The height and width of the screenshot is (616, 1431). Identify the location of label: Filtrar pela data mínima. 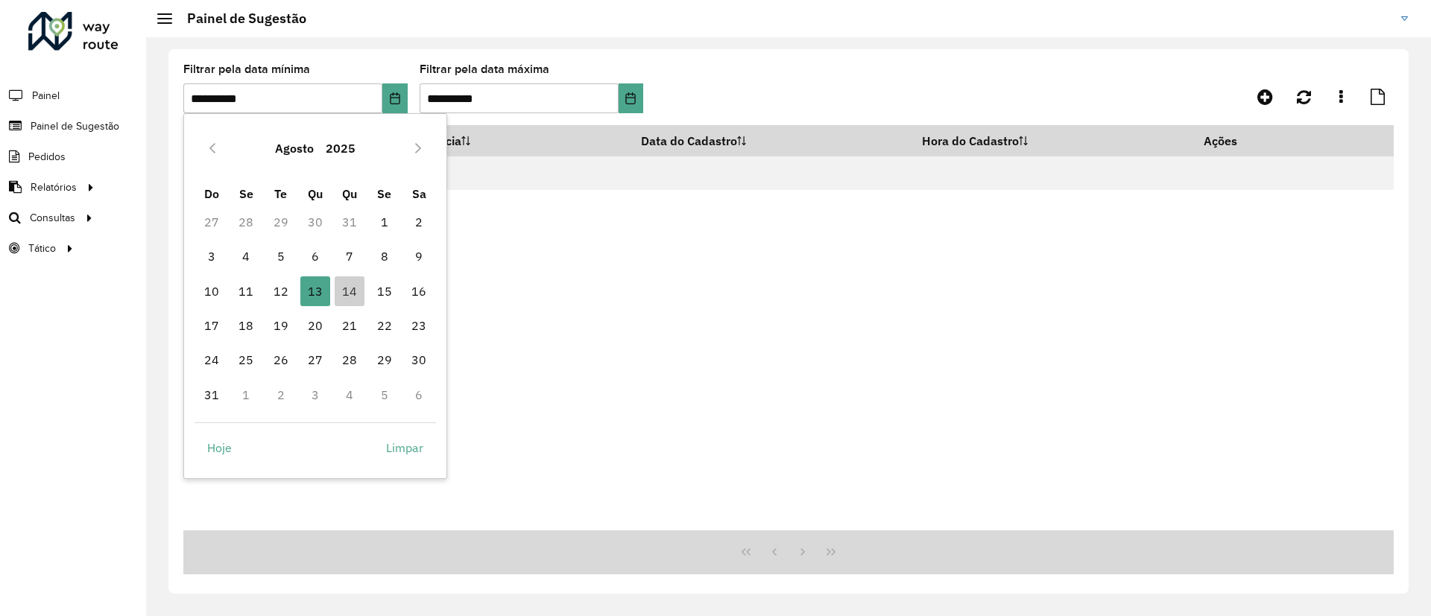
(247, 69).